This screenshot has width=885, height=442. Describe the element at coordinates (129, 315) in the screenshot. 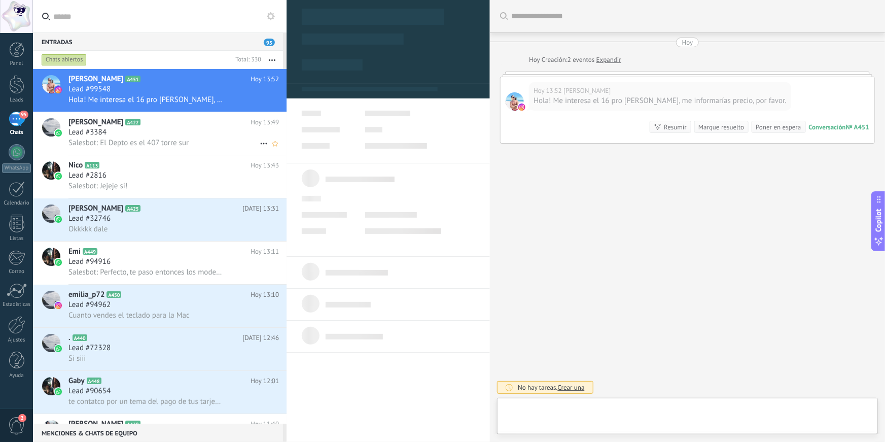

I see `span: Cuanto vendes el teclado para la Mac` at that location.